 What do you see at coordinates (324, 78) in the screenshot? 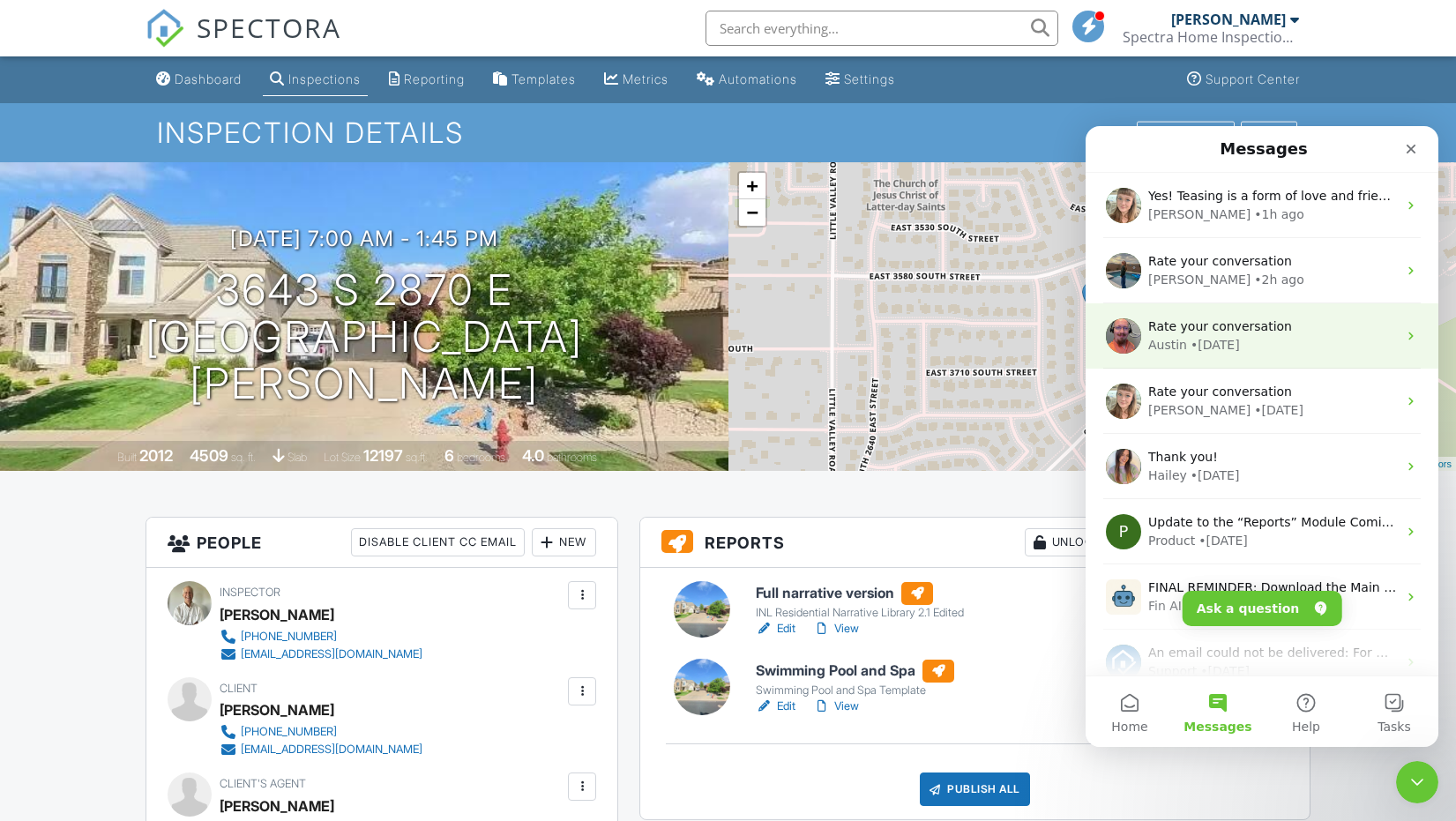
I see `div: Inspections` at bounding box center [324, 78].